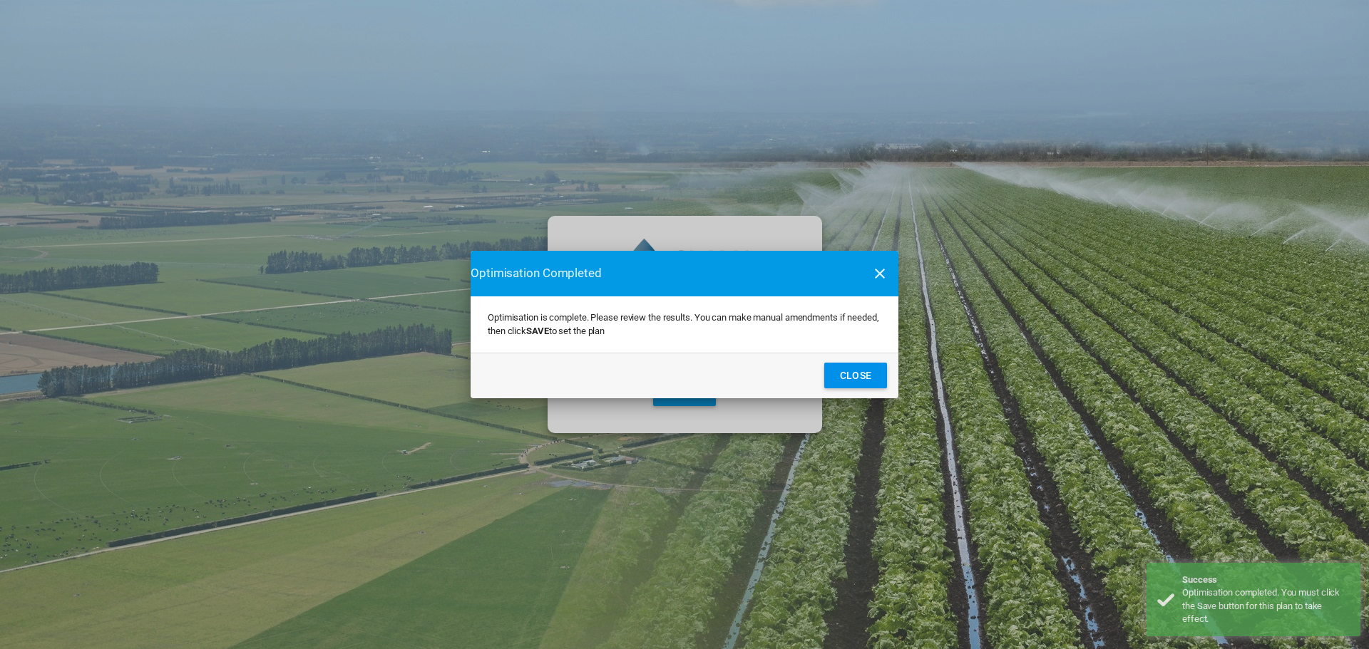 The height and width of the screenshot is (649, 1369). I want to click on button: Close, so click(856, 376).